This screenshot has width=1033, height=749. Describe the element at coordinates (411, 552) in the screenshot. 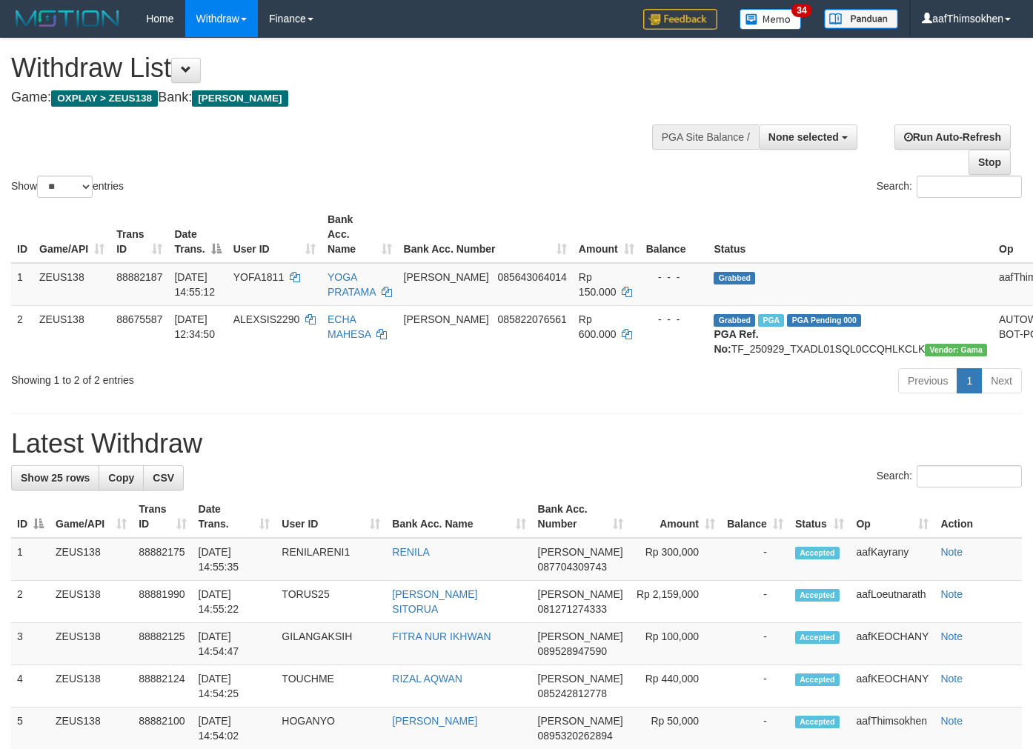

I see `a: RENILA` at that location.